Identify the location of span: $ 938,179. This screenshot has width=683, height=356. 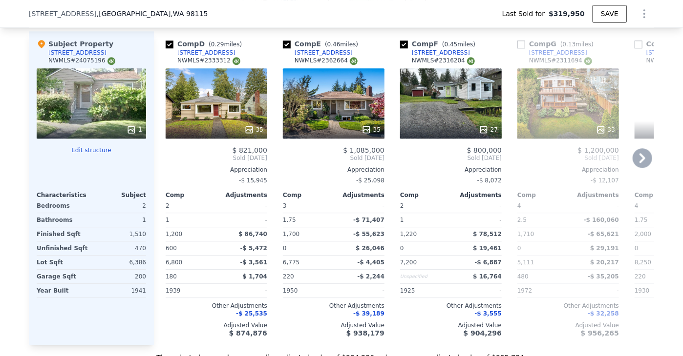
(365, 333).